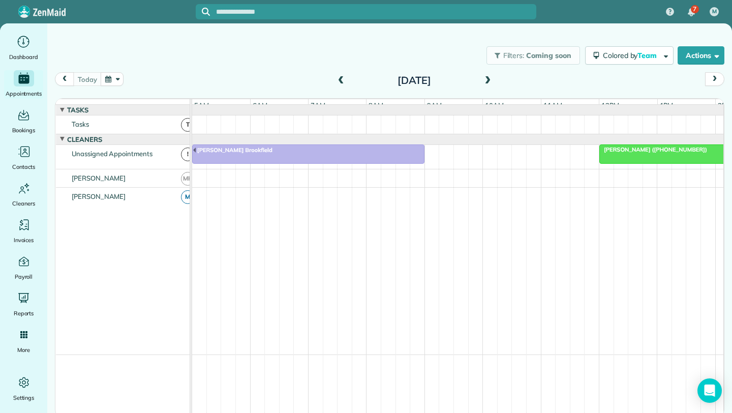 The image size is (732, 413). What do you see at coordinates (494, 105) in the screenshot?
I see `span: 10am` at bounding box center [494, 105].